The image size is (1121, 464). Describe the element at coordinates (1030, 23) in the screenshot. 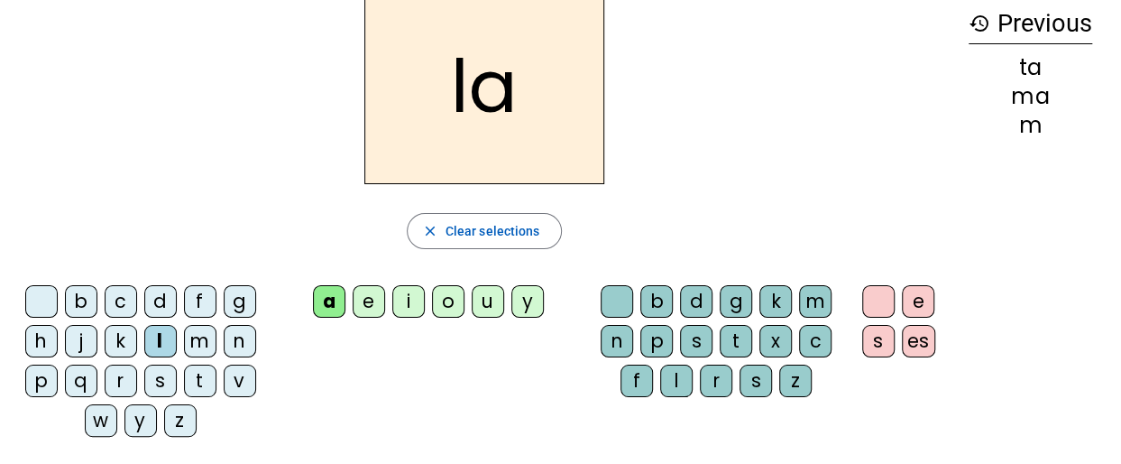

I see `h3: Previous` at that location.